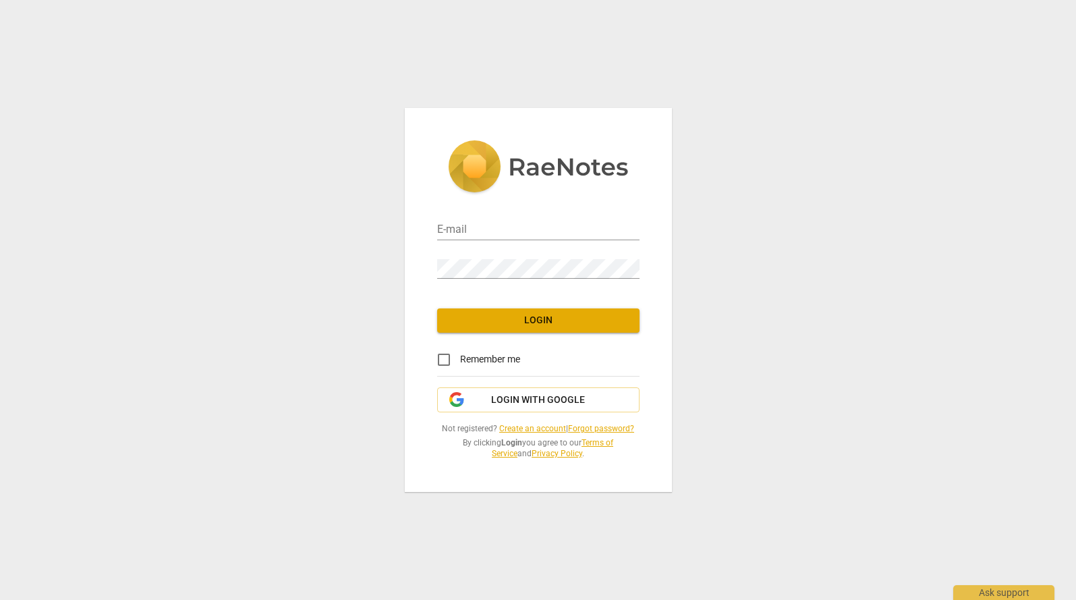 Image resolution: width=1076 pixels, height=600 pixels. What do you see at coordinates (1004, 592) in the screenshot?
I see `div: Ask support` at bounding box center [1004, 592].